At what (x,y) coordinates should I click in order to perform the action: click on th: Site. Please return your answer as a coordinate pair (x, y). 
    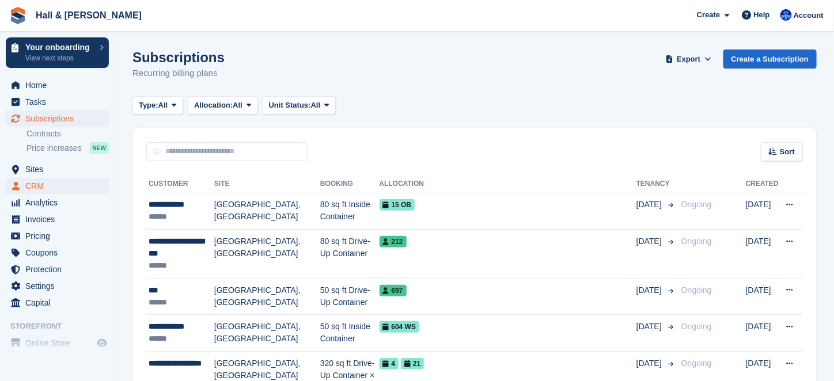
    Looking at the image, I should click on (267, 184).